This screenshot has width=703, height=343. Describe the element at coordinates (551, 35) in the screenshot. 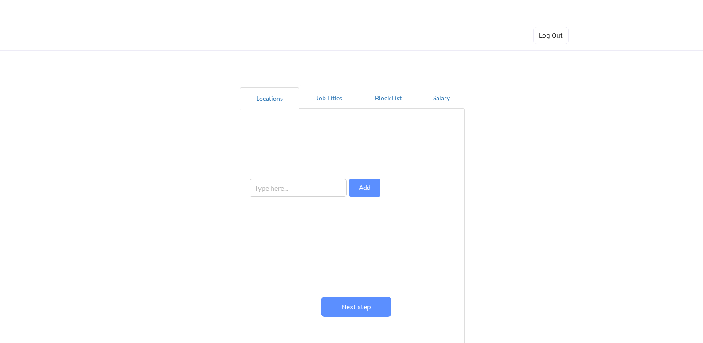

I see `button: Log Out` at that location.